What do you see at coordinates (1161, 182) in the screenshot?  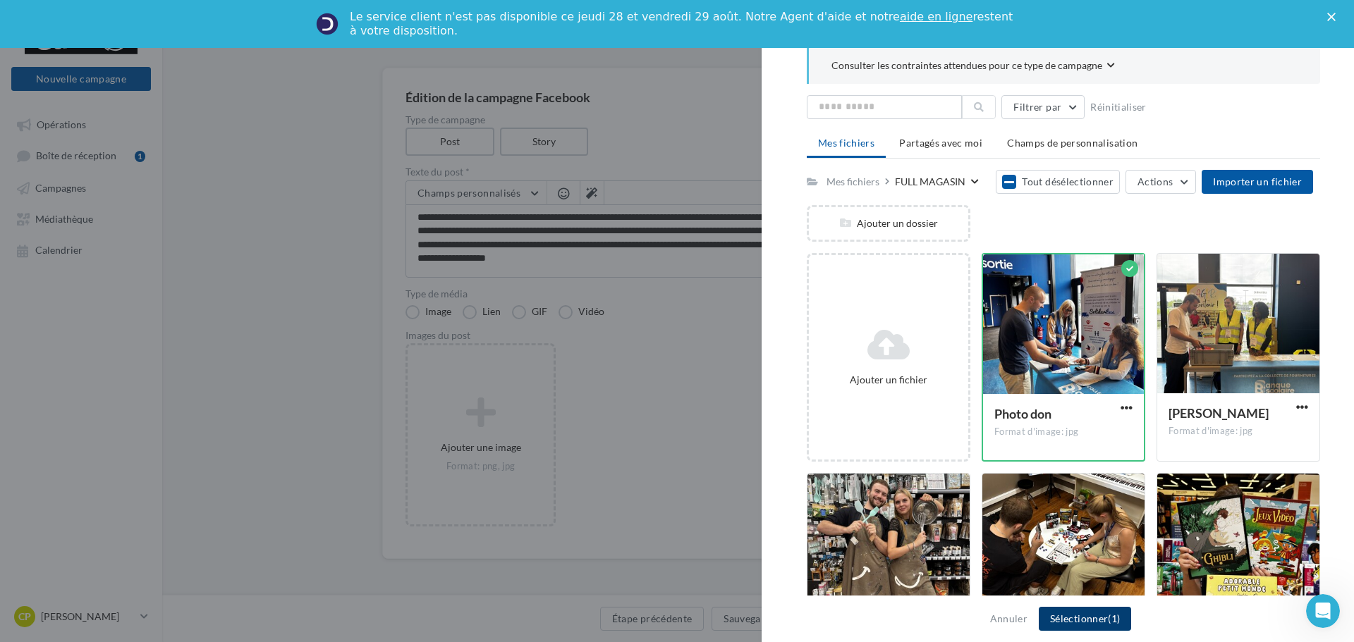 I see `button: Actions` at bounding box center [1161, 182].